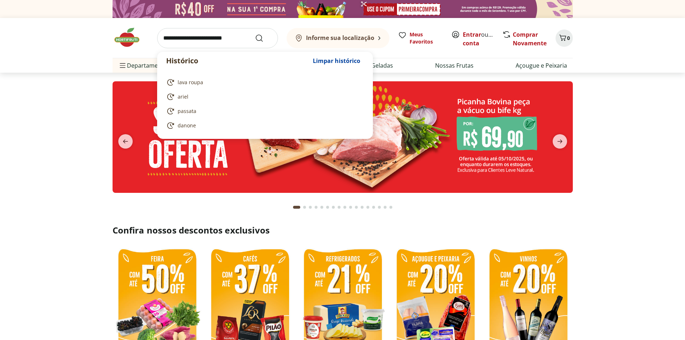 The image size is (685, 340). Describe the element at coordinates (564, 38) in the screenshot. I see `button: Carrinho` at that location.